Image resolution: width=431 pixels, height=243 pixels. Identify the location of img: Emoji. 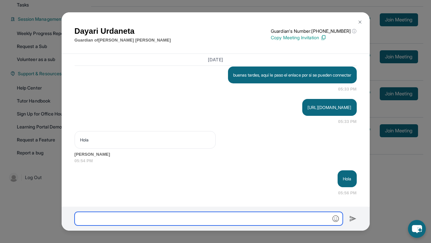
(335, 218).